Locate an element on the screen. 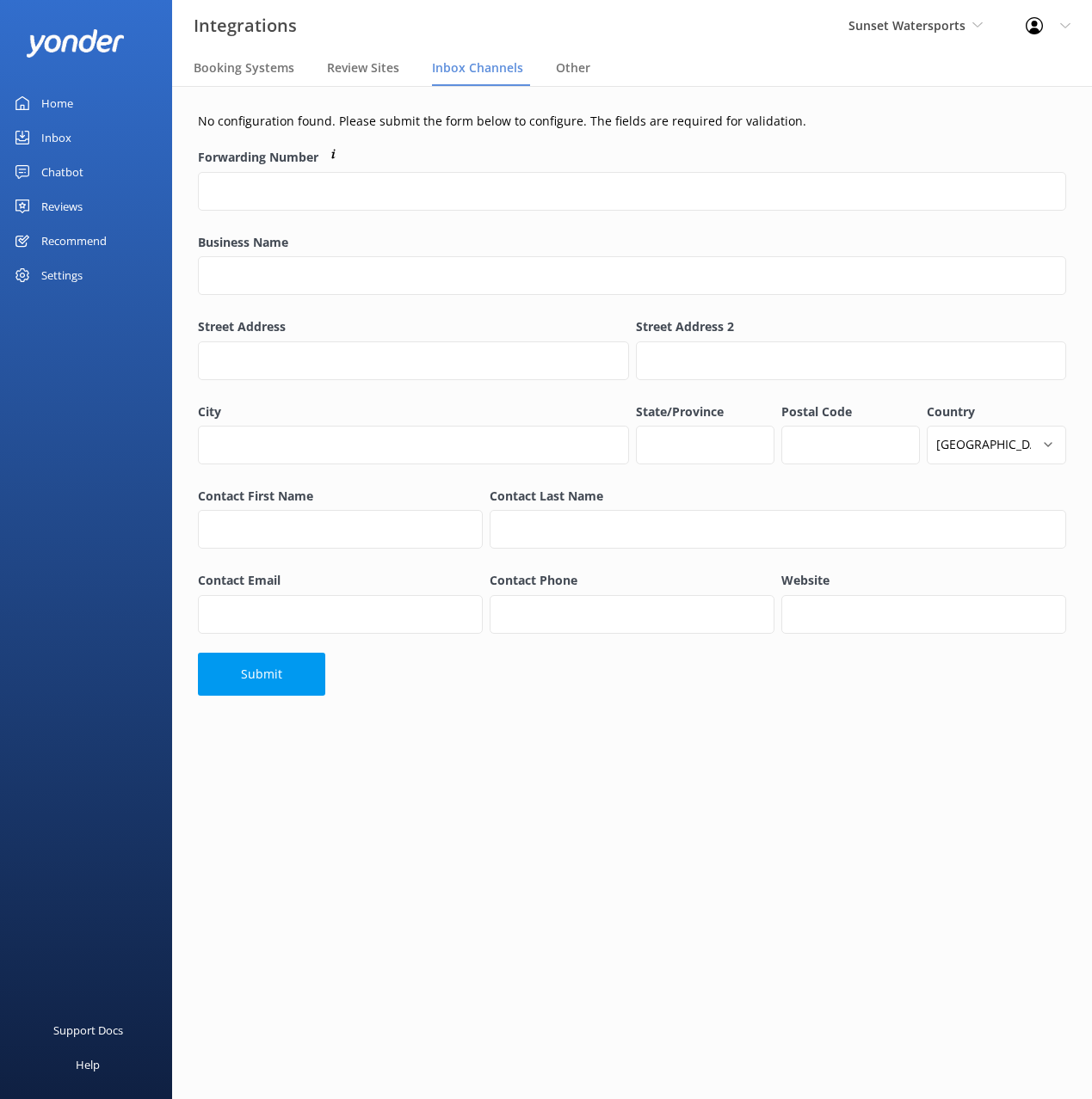 Image resolution: width=1092 pixels, height=1099 pixels. label: Forwarding Number is located at coordinates (631, 158).